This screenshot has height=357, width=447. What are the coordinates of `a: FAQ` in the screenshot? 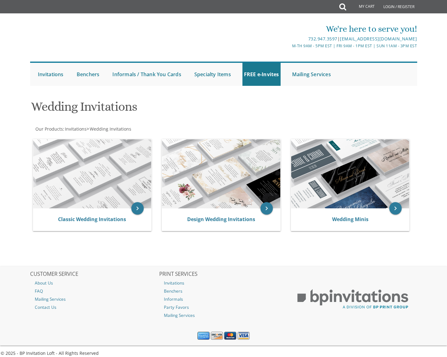 It's located at (94, 291).